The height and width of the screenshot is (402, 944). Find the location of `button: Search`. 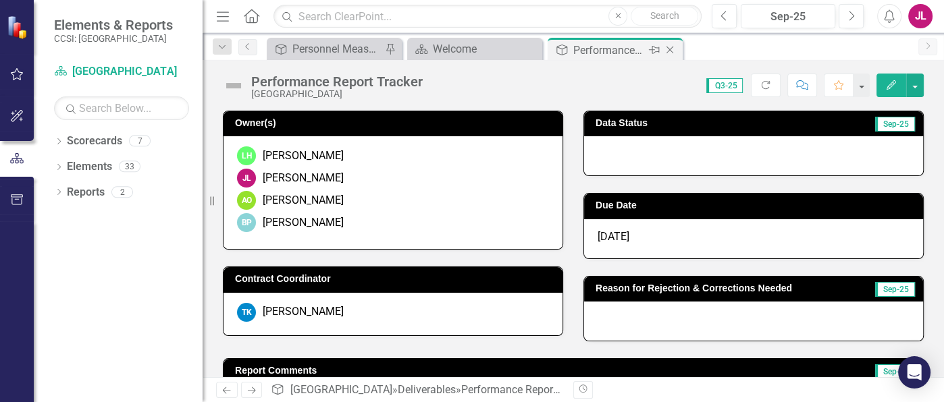

button: Search is located at coordinates (664, 16).